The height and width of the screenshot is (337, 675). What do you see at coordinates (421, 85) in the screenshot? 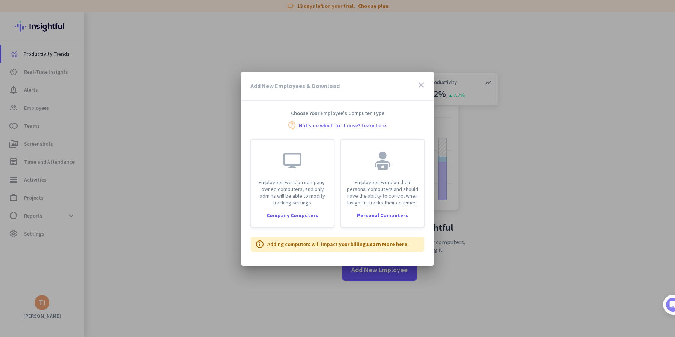
I see `i: close` at bounding box center [421, 85].